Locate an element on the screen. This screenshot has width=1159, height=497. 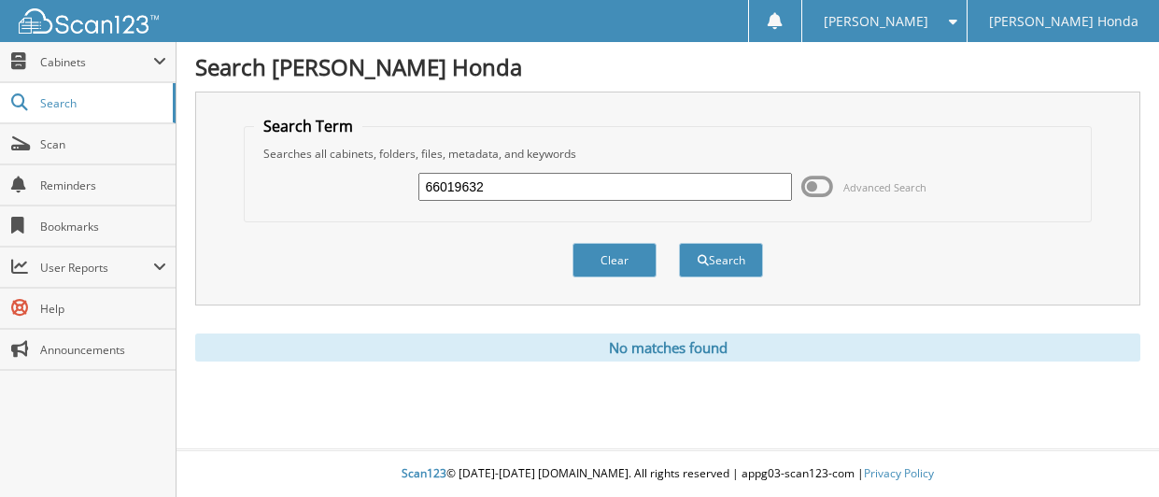
div: No matches found is located at coordinates (668, 347).